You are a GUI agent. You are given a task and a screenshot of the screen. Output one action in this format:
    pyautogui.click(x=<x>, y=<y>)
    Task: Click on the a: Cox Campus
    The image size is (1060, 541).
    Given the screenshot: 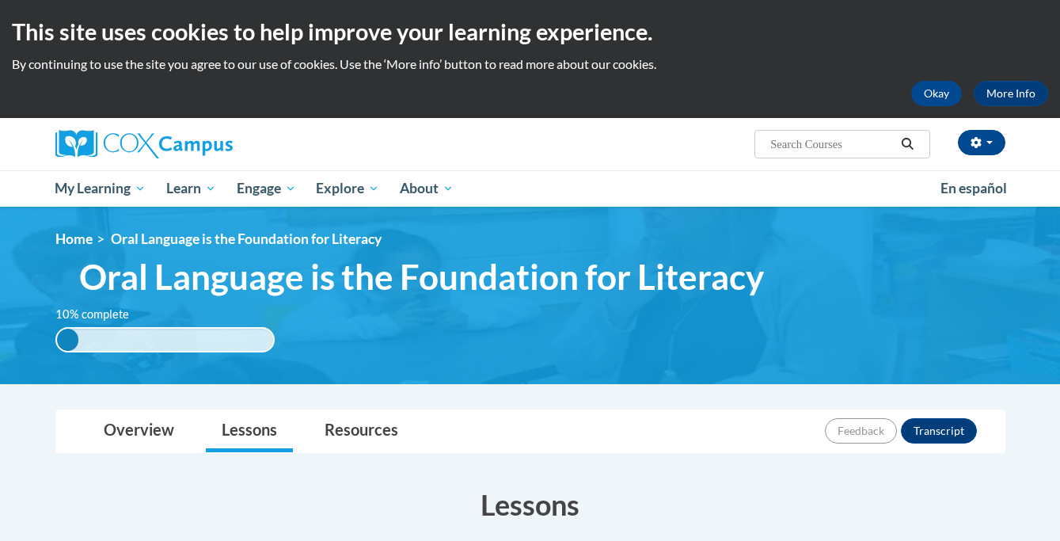 What is the action you would take?
    pyautogui.click(x=206, y=144)
    